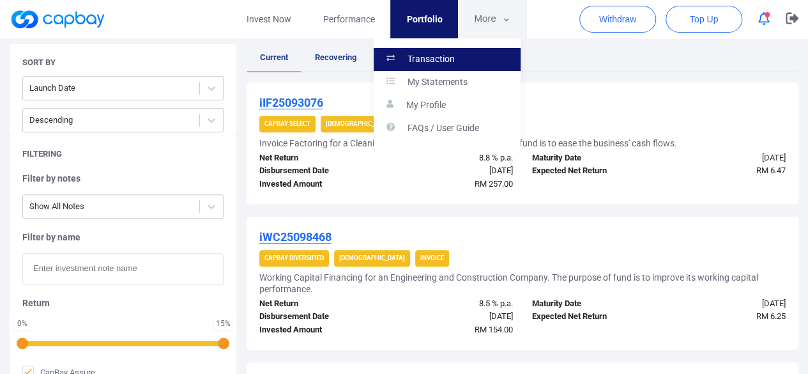 This screenshot has height=374, width=808. What do you see at coordinates (431, 59) in the screenshot?
I see `p: Transaction` at bounding box center [431, 59].